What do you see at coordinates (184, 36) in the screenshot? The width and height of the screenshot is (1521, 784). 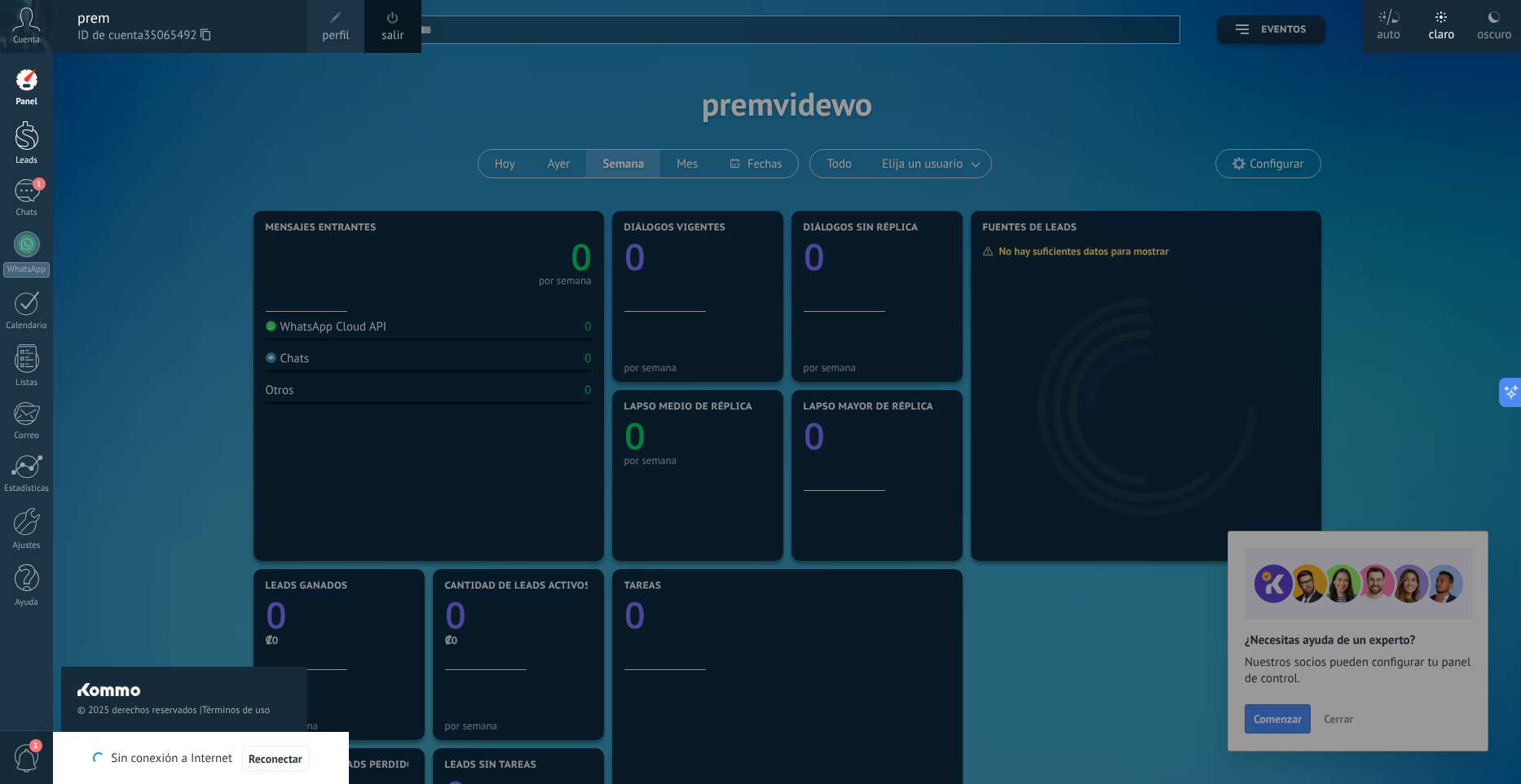 I see `span: ID de cuenta` at bounding box center [184, 36].